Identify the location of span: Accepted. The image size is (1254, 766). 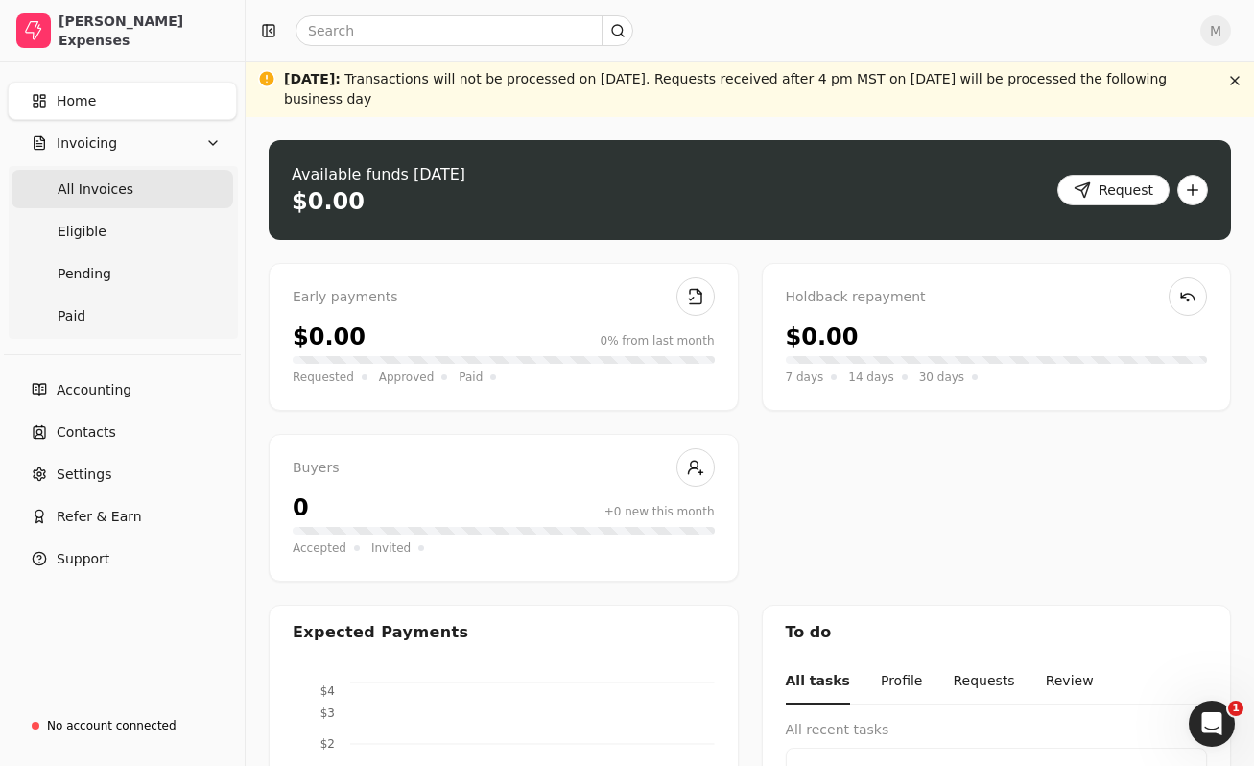
(320, 548).